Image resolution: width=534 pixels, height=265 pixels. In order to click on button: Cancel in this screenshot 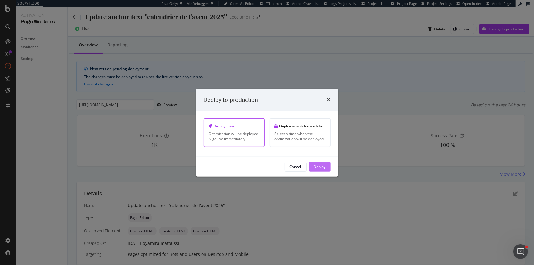, I will do `click(296, 167)`.